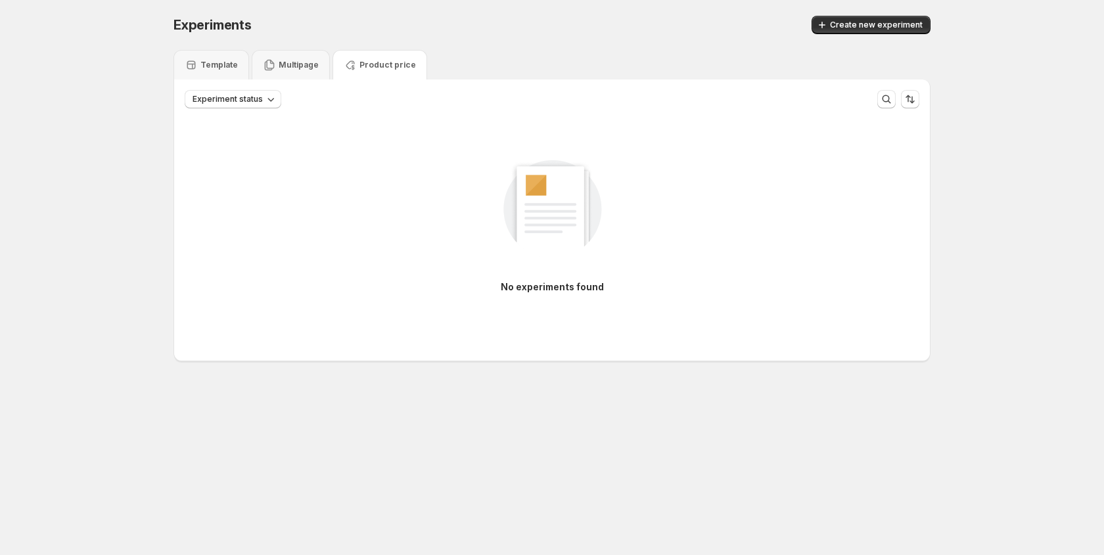 This screenshot has width=1104, height=555. I want to click on p: Product price, so click(388, 65).